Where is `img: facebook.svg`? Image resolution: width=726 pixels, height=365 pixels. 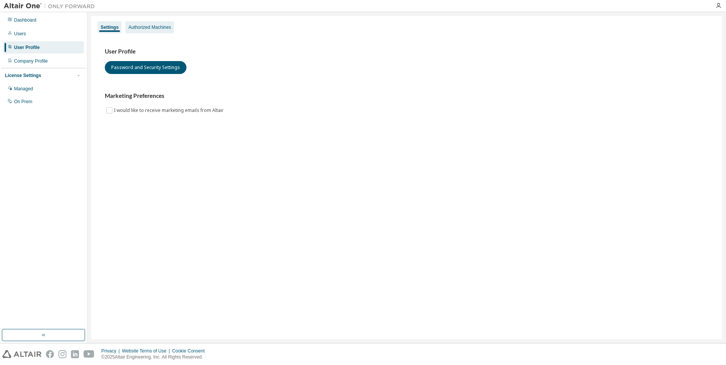
img: facebook.svg is located at coordinates (50, 354).